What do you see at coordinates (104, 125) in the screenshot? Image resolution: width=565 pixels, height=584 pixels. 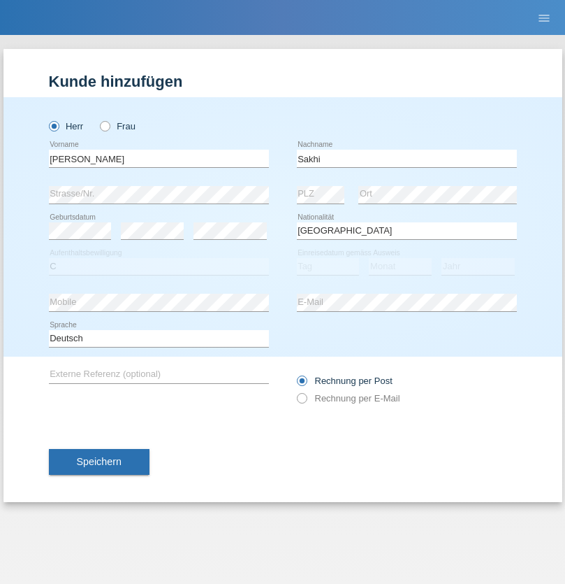 I see `input: Frau` at bounding box center [104, 125].